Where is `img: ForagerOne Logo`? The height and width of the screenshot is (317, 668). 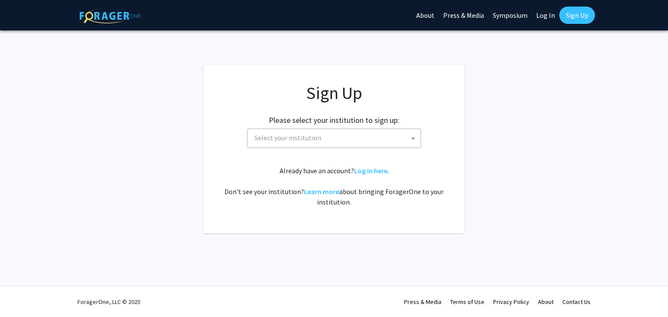
img: ForagerOne Logo is located at coordinates (110, 16).